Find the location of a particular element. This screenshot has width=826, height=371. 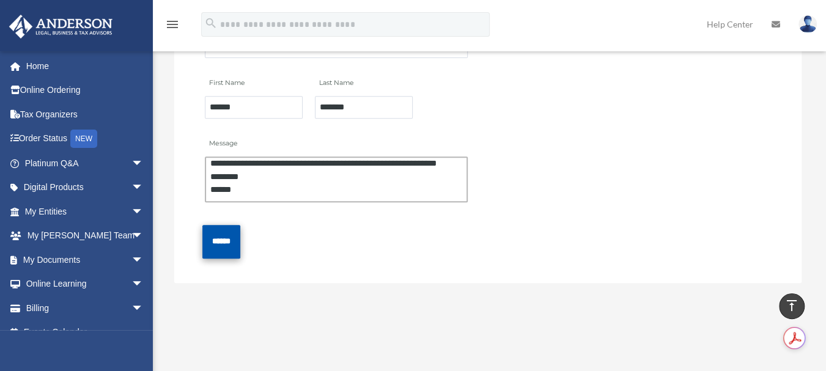

a: Online Ordering is located at coordinates (85, 90).